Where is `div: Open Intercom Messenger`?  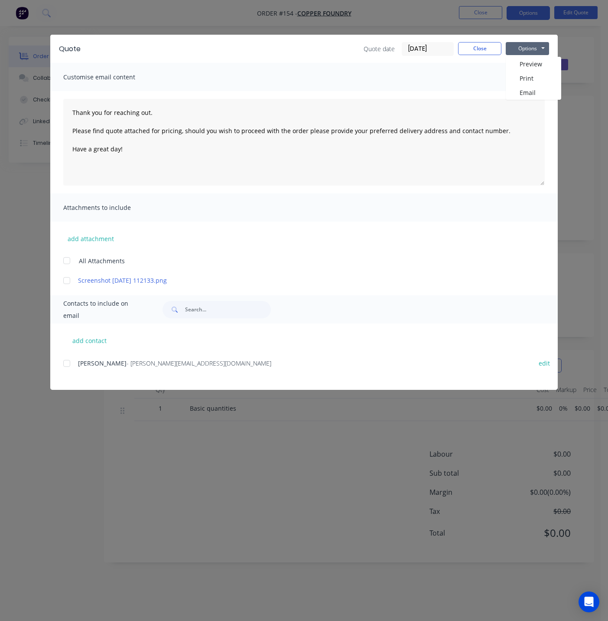 div: Open Intercom Messenger is located at coordinates (589, 602).